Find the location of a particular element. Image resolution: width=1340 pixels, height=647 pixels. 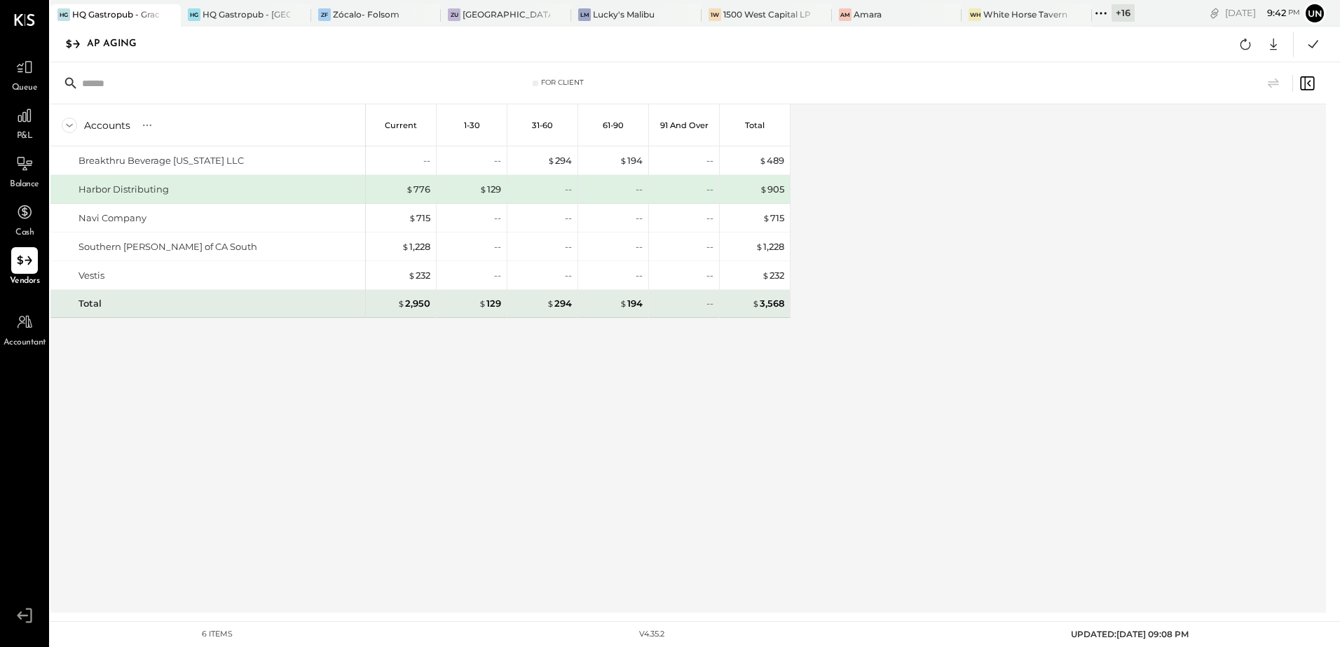

div: 1W is located at coordinates (715, 15).